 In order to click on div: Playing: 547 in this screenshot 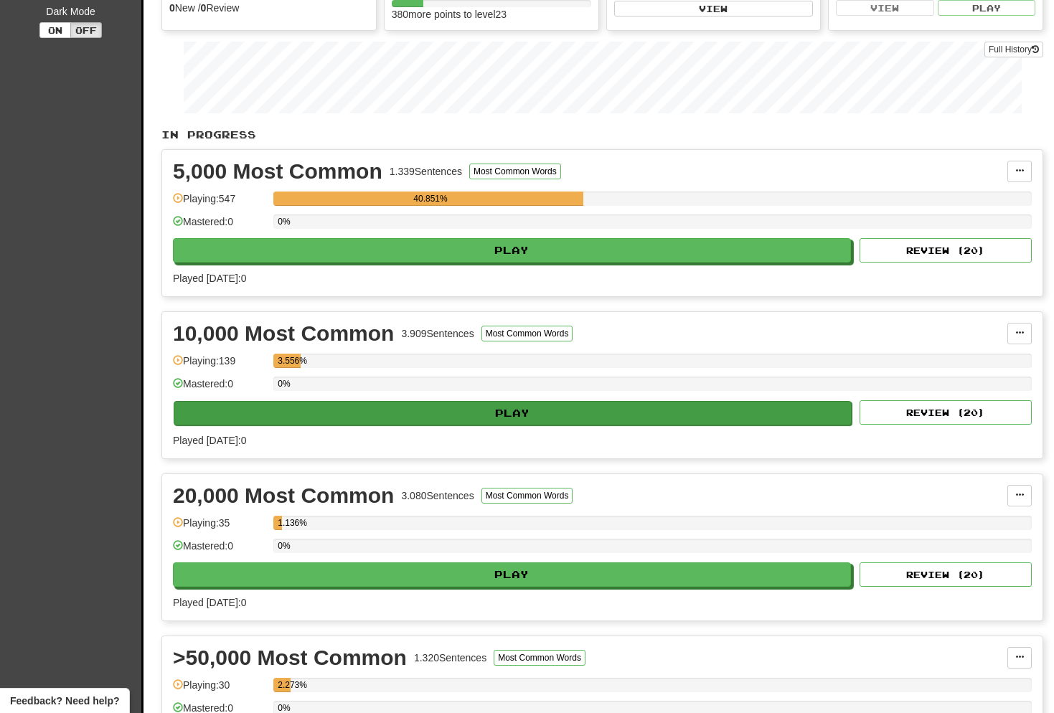, I will do `click(220, 203)`.